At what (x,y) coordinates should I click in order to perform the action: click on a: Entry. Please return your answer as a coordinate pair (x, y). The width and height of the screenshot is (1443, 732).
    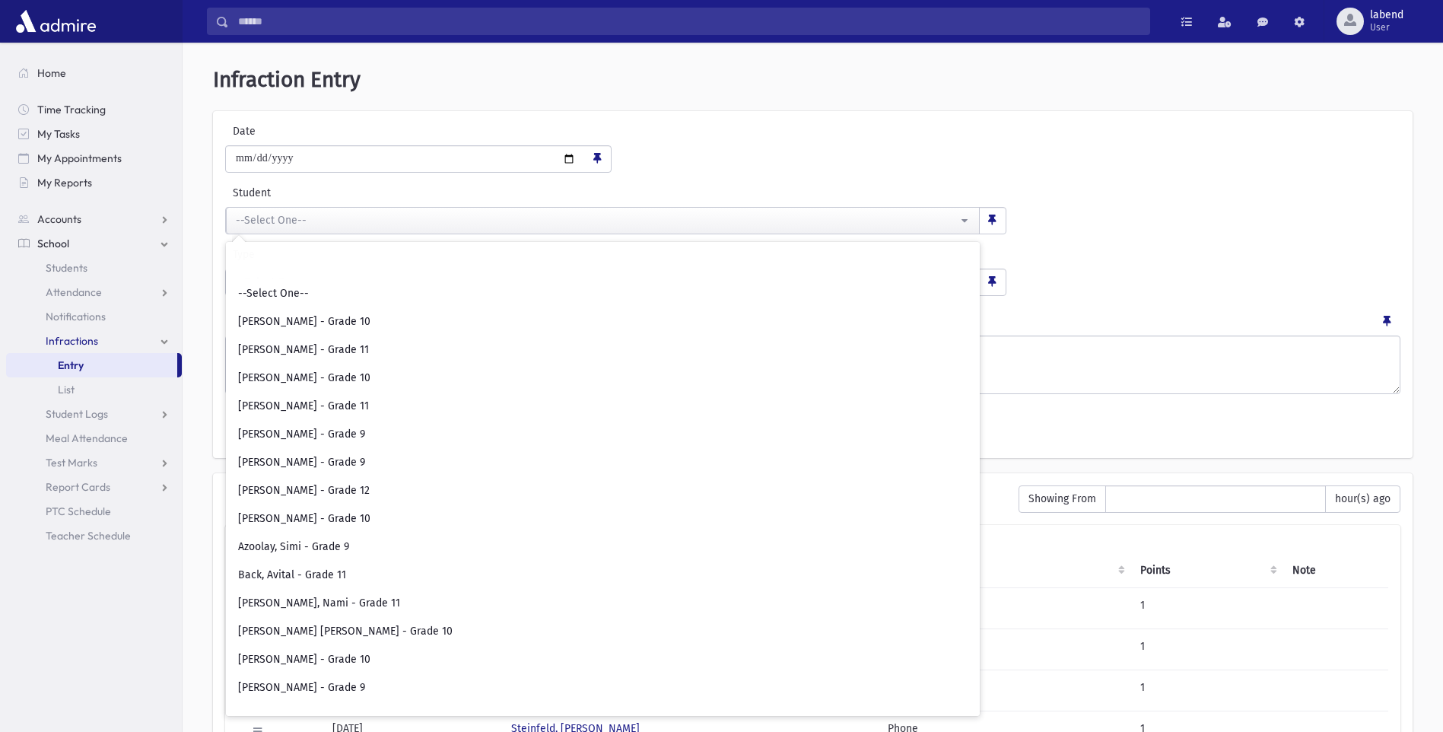
    Looking at the image, I should click on (91, 365).